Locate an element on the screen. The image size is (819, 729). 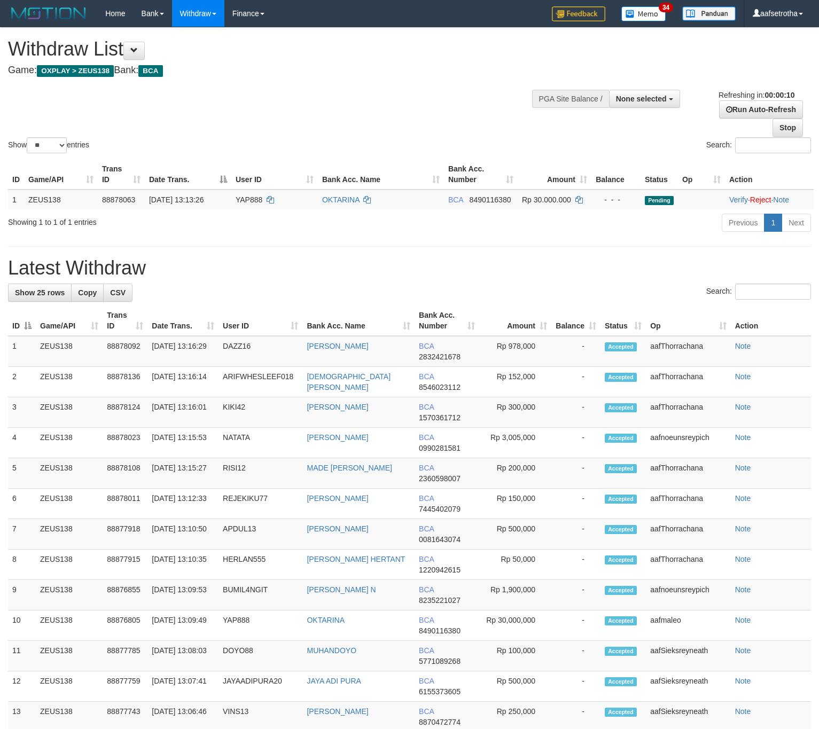
select: Showentries is located at coordinates (46, 145).